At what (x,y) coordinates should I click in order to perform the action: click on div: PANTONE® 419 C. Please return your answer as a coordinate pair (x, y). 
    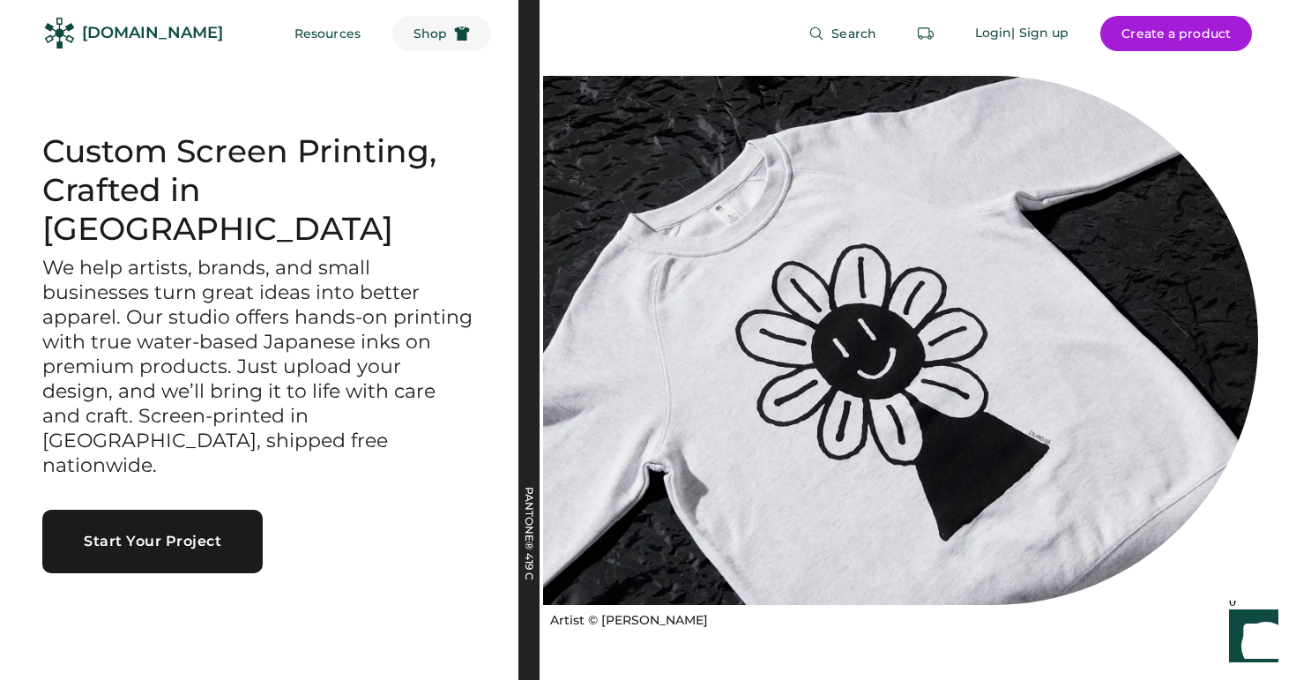
    Looking at the image, I should click on (529, 575).